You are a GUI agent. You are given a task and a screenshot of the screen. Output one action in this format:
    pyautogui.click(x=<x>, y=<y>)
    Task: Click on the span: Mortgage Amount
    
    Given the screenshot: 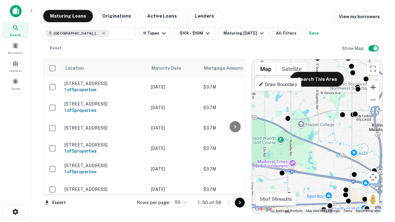 What is the action you would take?
    pyautogui.click(x=227, y=68)
    